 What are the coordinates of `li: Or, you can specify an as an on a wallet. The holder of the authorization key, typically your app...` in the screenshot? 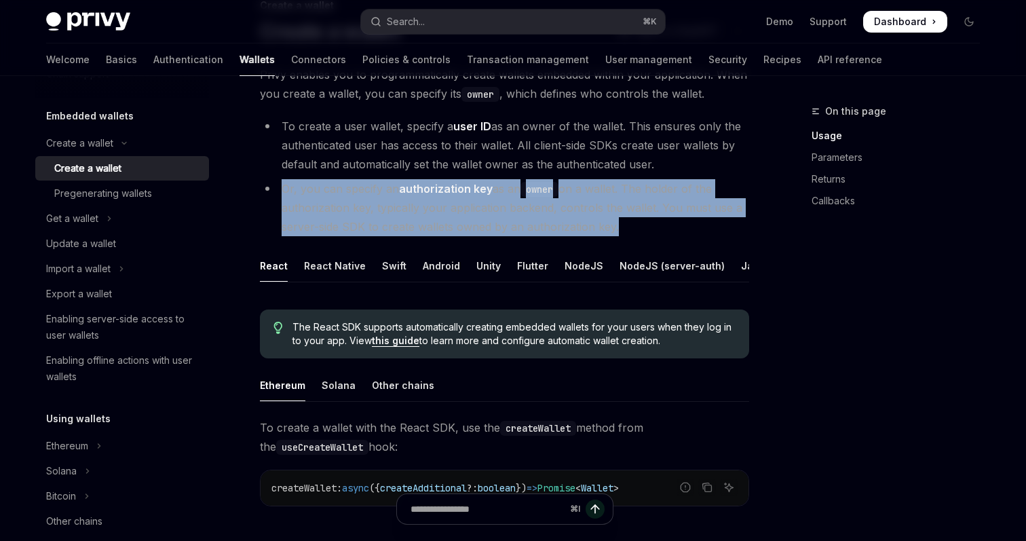 It's located at (504, 208).